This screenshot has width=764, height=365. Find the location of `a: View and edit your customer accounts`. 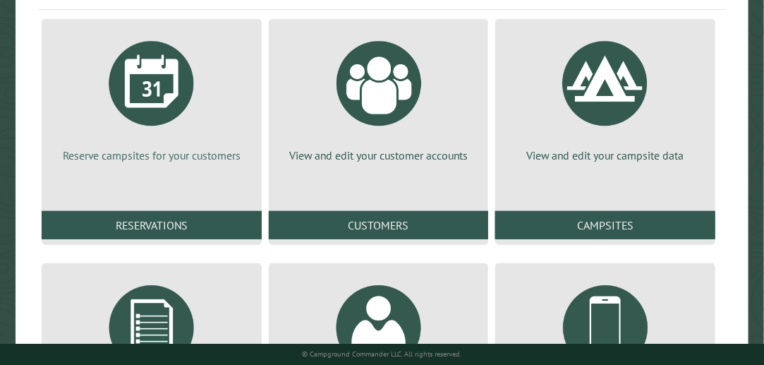

a: View and edit your customer accounts is located at coordinates (379, 97).